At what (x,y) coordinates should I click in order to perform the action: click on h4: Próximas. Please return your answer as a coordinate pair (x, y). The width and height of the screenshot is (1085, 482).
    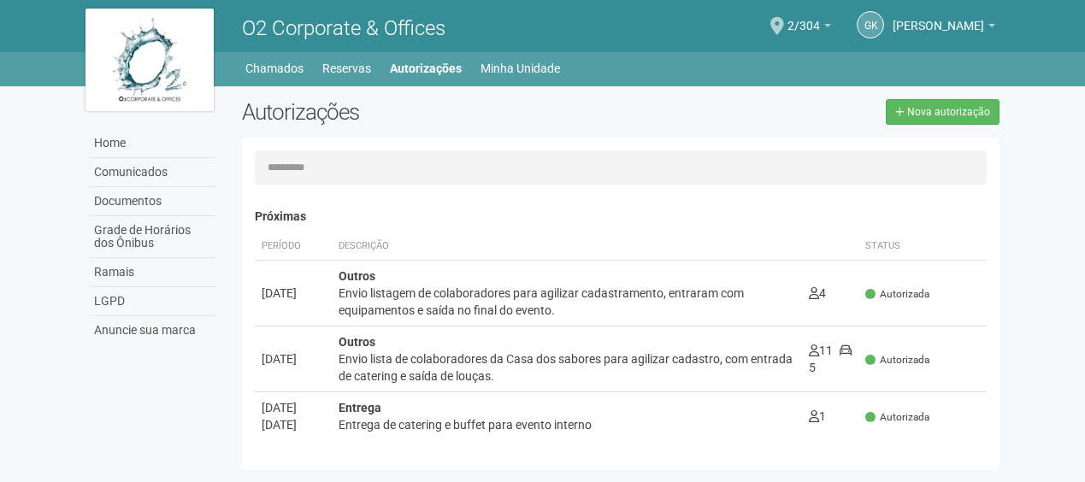
    Looking at the image, I should click on (621, 216).